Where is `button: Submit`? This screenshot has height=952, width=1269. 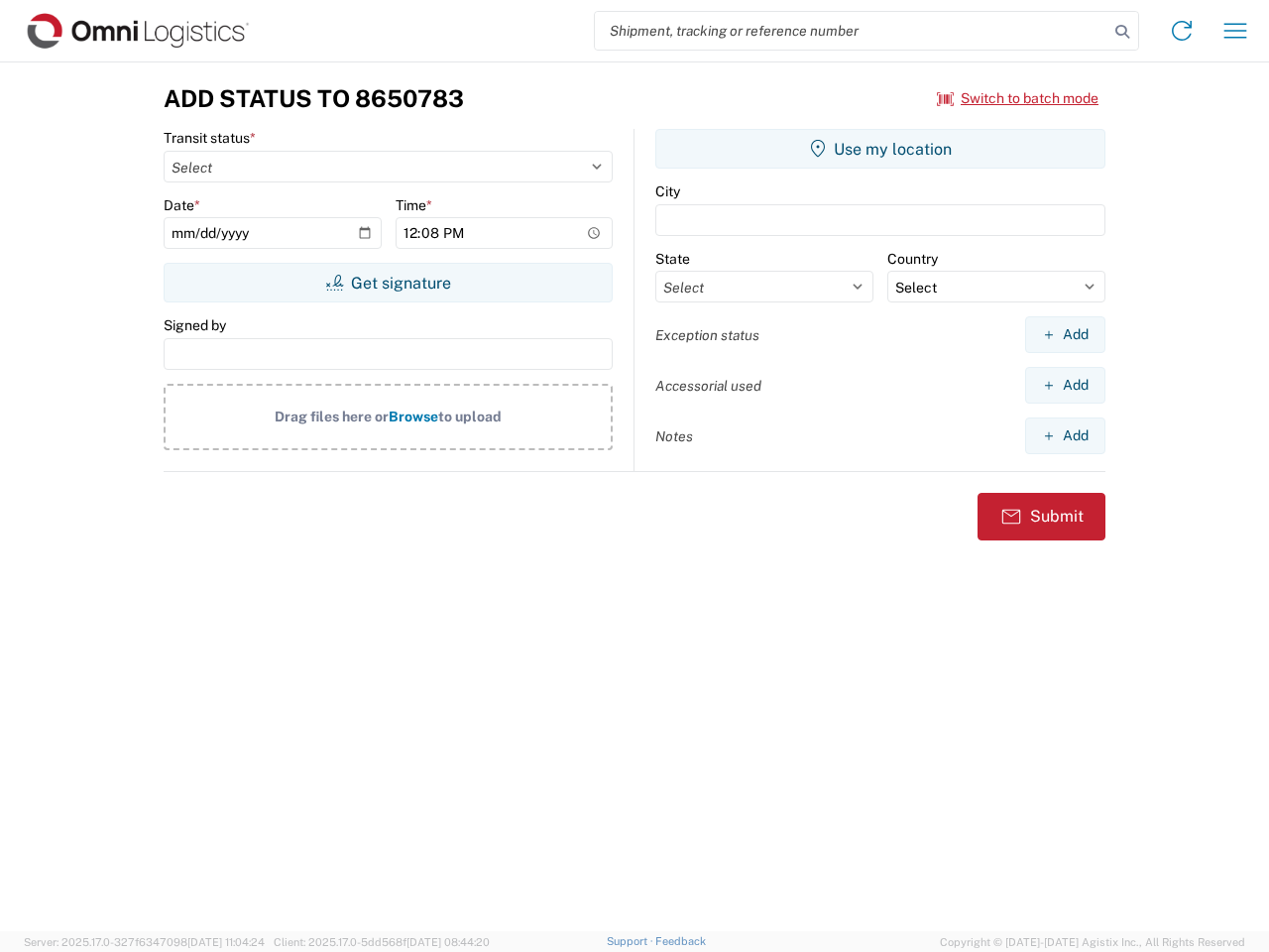 button: Submit is located at coordinates (1041, 516).